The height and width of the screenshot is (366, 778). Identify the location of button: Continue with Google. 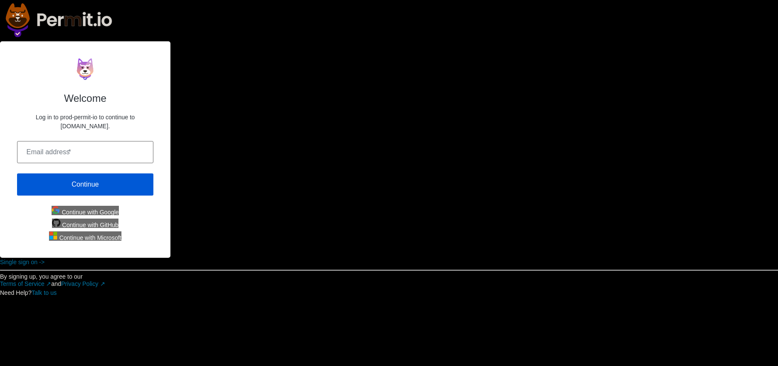
(85, 211).